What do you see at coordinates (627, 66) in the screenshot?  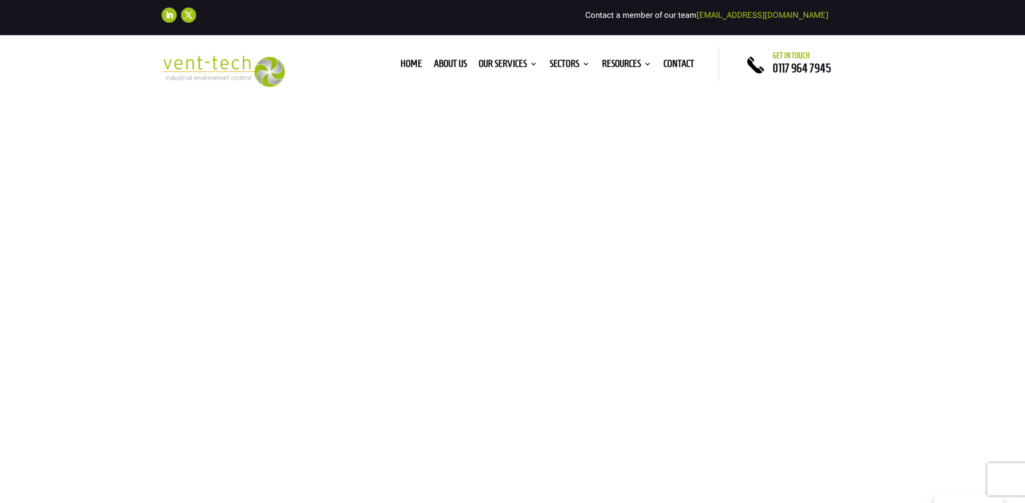 I see `a: Resources` at bounding box center [627, 66].